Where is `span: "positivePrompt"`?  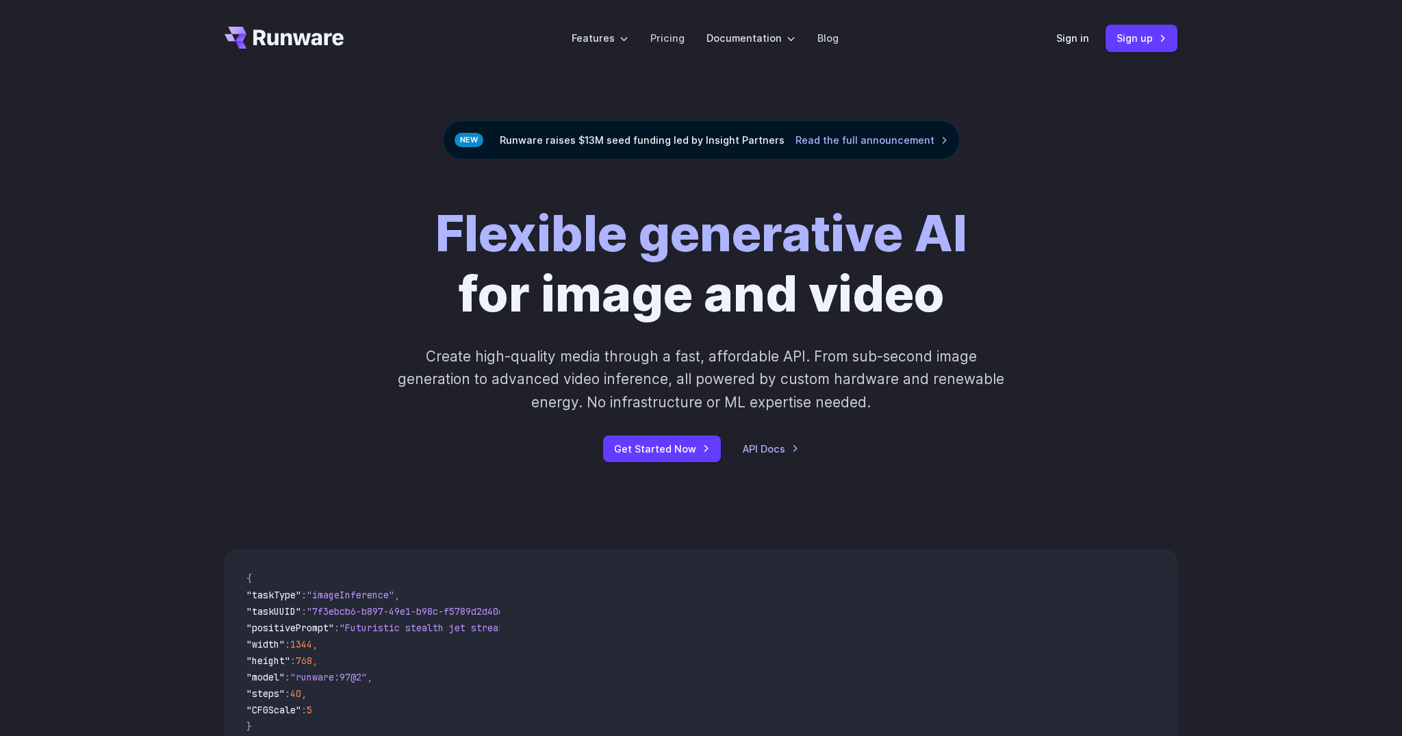
span: "positivePrompt" is located at coordinates (290, 628).